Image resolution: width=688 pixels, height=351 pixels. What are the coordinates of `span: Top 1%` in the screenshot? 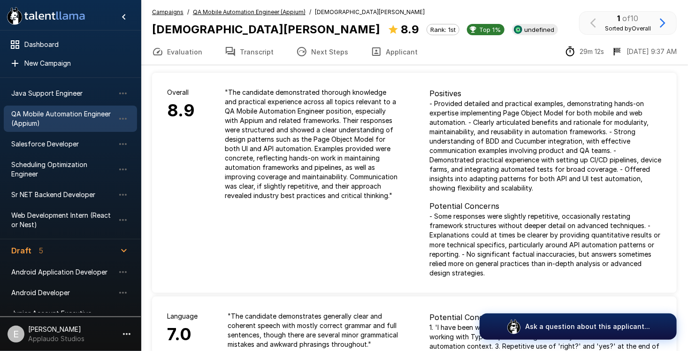 It's located at (490, 30).